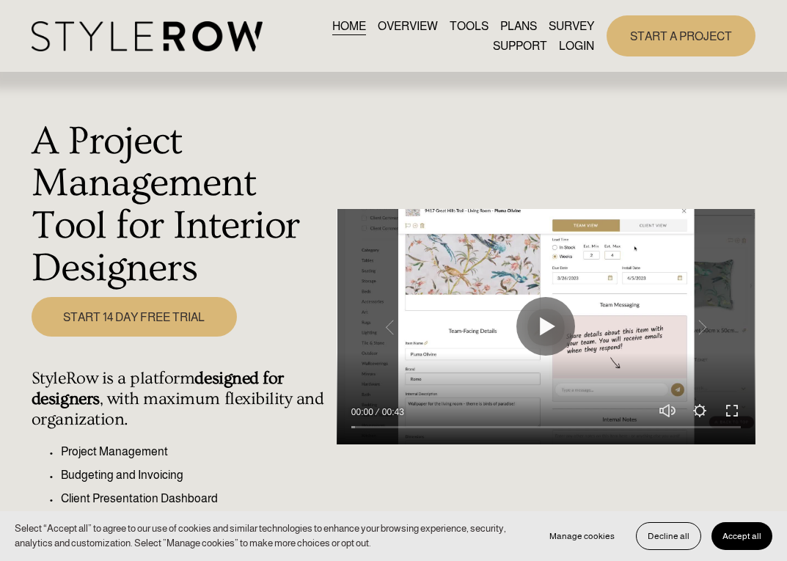  What do you see at coordinates (518, 26) in the screenshot?
I see `a: PLANS` at bounding box center [518, 26].